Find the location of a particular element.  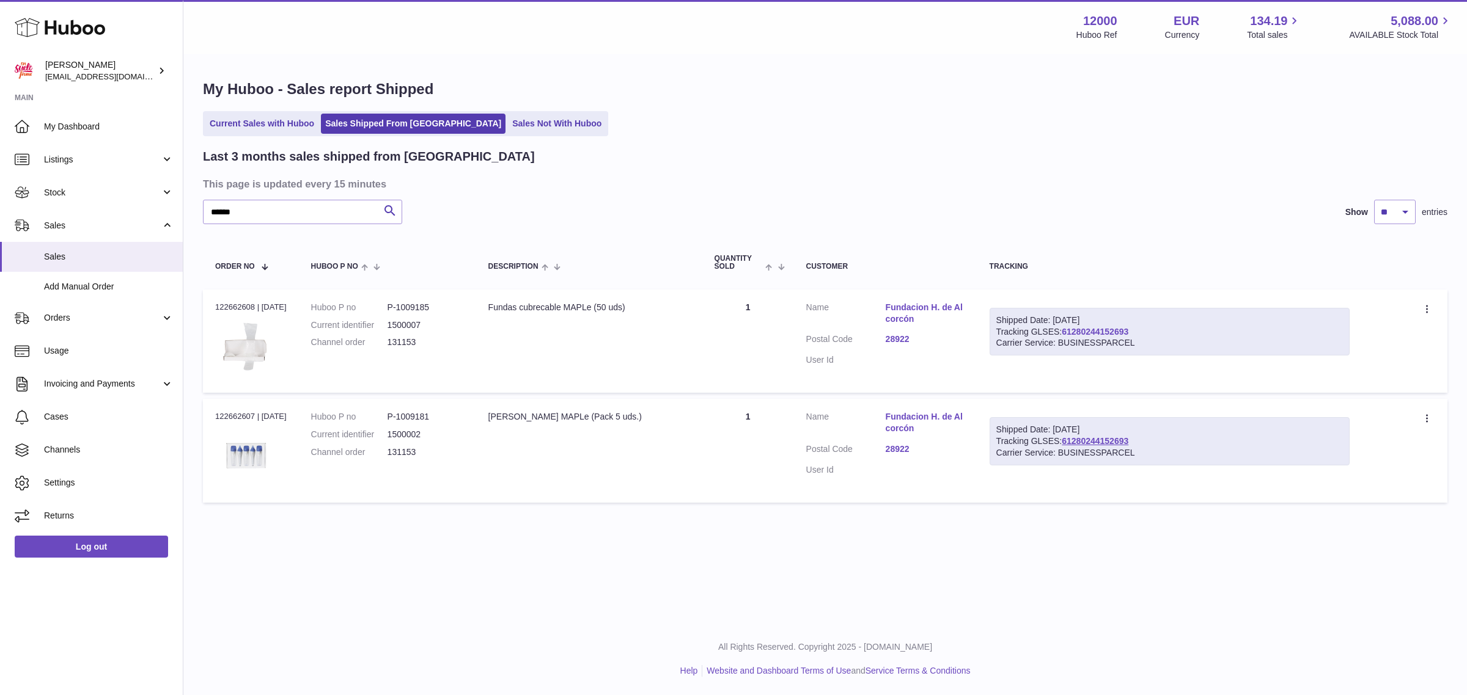

li: and is located at coordinates (836, 671).